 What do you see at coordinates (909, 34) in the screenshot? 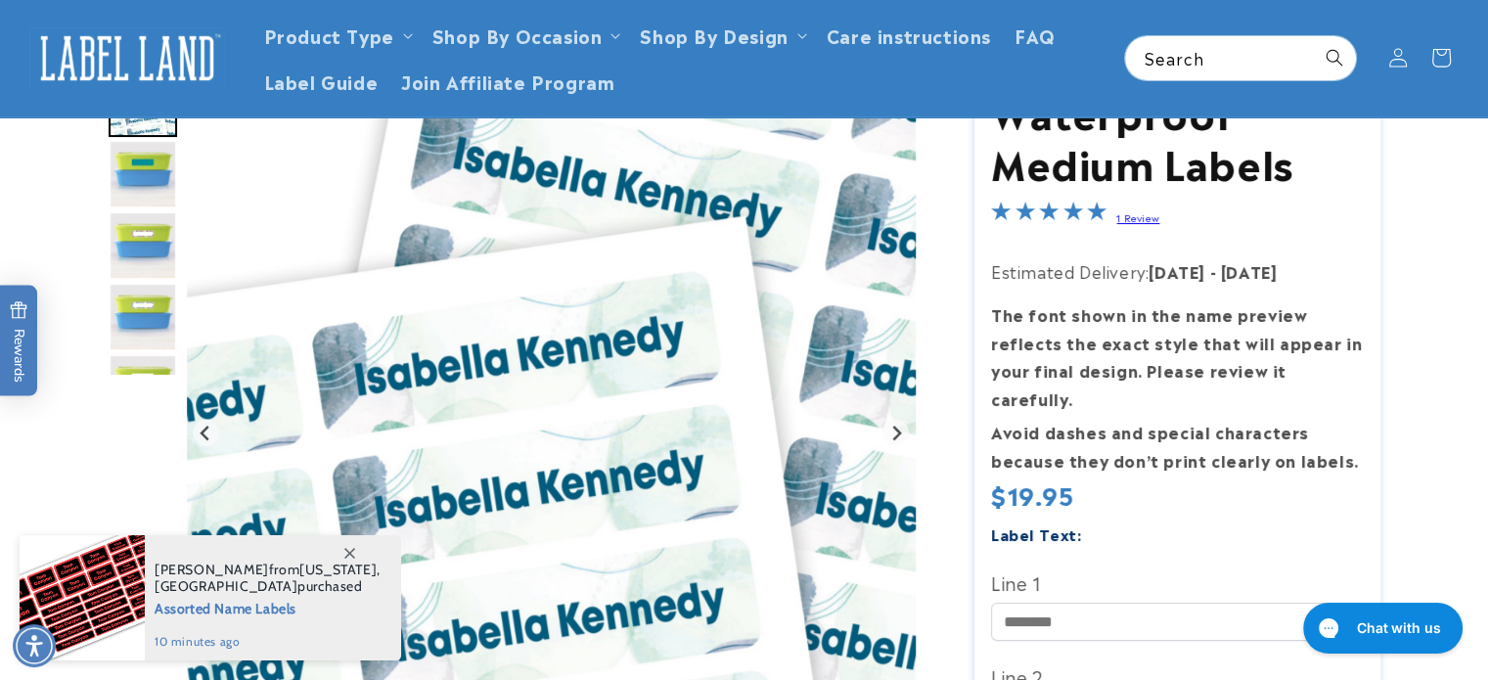
I see `a: Care instructions` at bounding box center [909, 34].